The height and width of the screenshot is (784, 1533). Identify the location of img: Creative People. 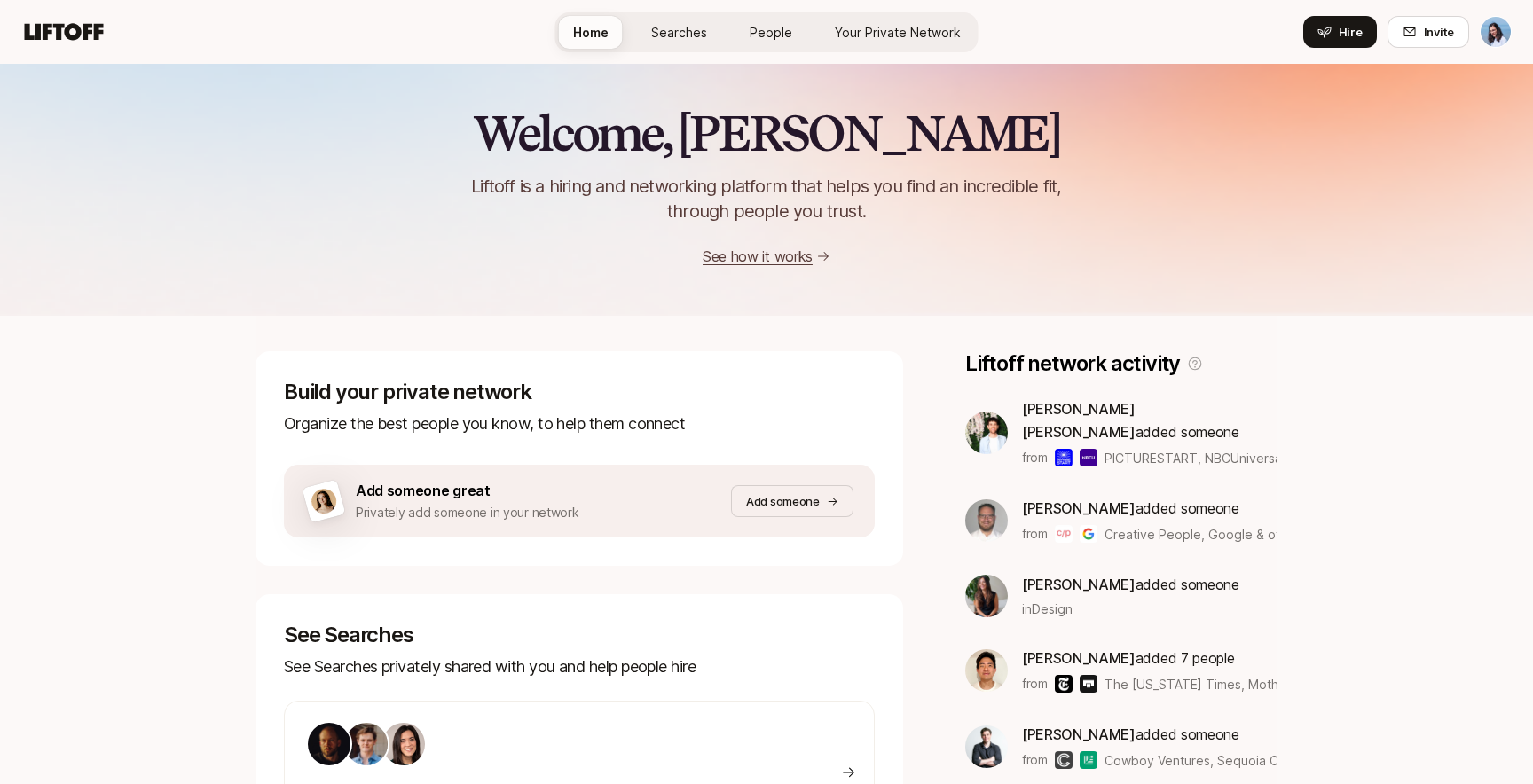
(1063, 533).